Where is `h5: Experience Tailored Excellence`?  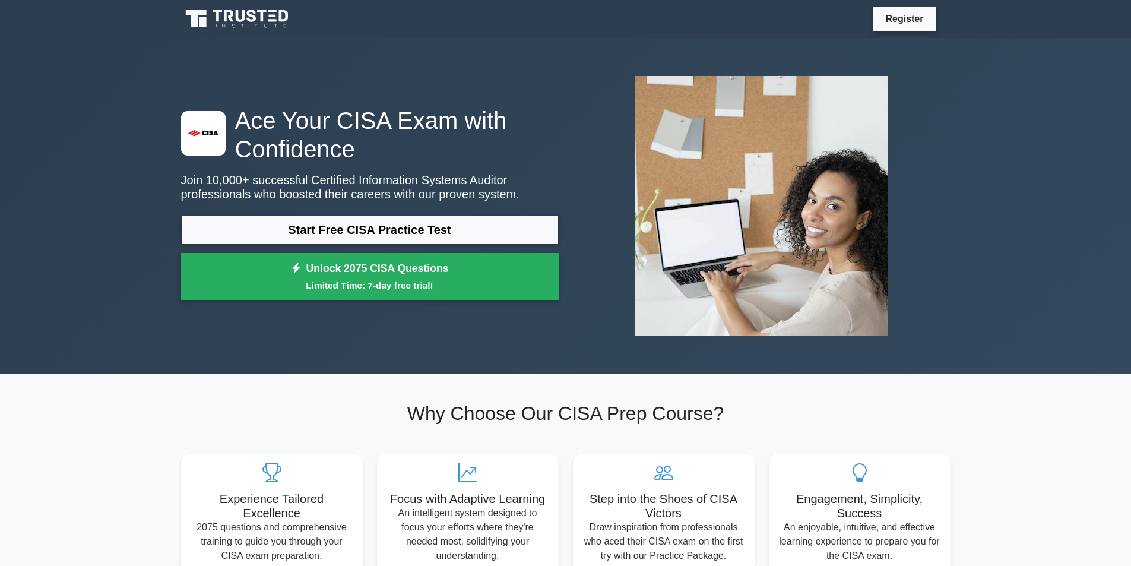
h5: Experience Tailored Excellence is located at coordinates (272, 506).